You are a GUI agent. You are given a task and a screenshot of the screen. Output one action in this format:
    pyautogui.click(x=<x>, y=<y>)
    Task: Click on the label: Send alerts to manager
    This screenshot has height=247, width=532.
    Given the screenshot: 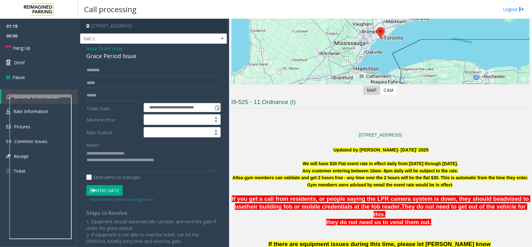 What is the action you would take?
    pyautogui.click(x=114, y=177)
    